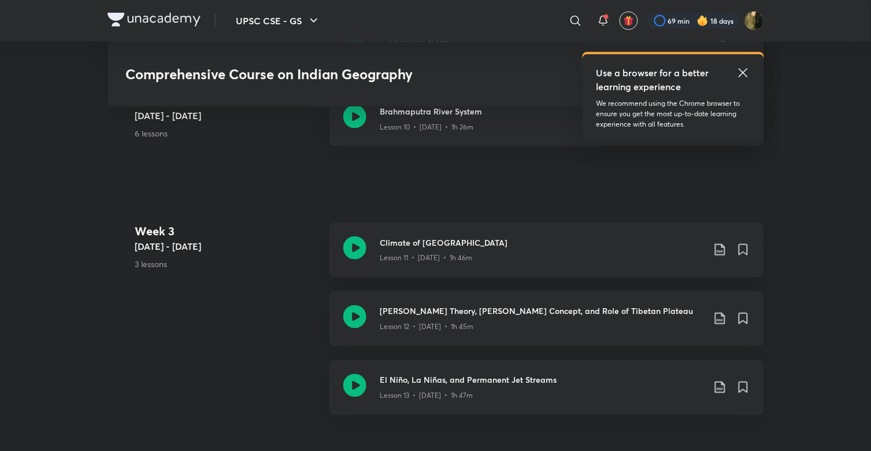  Describe the element at coordinates (542, 111) in the screenshot. I see `h3: Brahmaputra River System` at that location.